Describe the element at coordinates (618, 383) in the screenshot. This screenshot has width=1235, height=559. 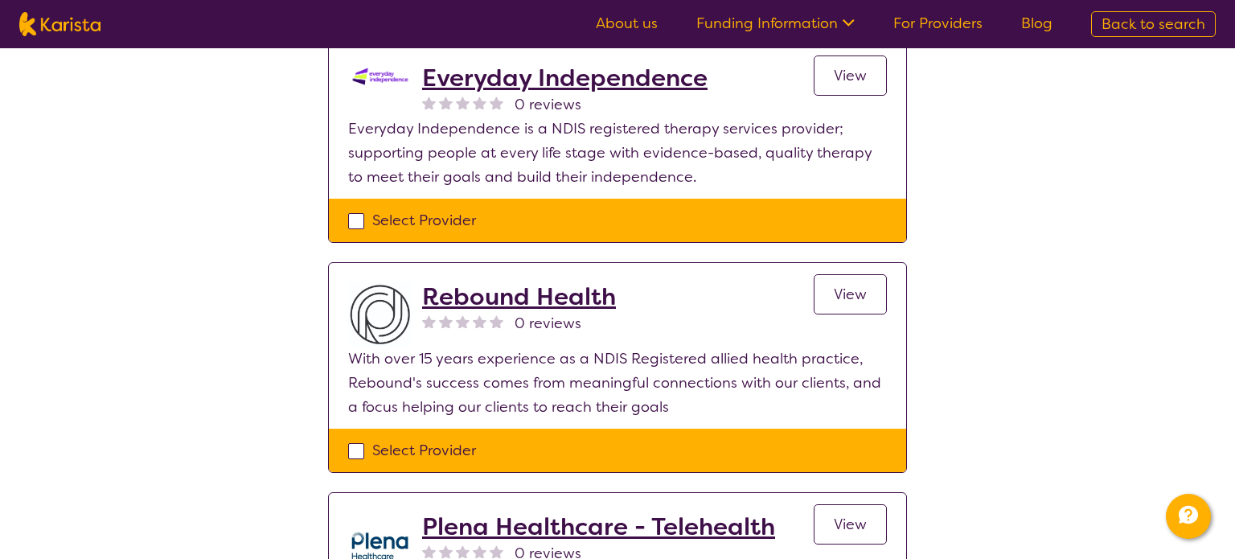
I see `p: With over 15 years experience as a NDIS Registered allied health practice, Rebound's success come...` at that location.